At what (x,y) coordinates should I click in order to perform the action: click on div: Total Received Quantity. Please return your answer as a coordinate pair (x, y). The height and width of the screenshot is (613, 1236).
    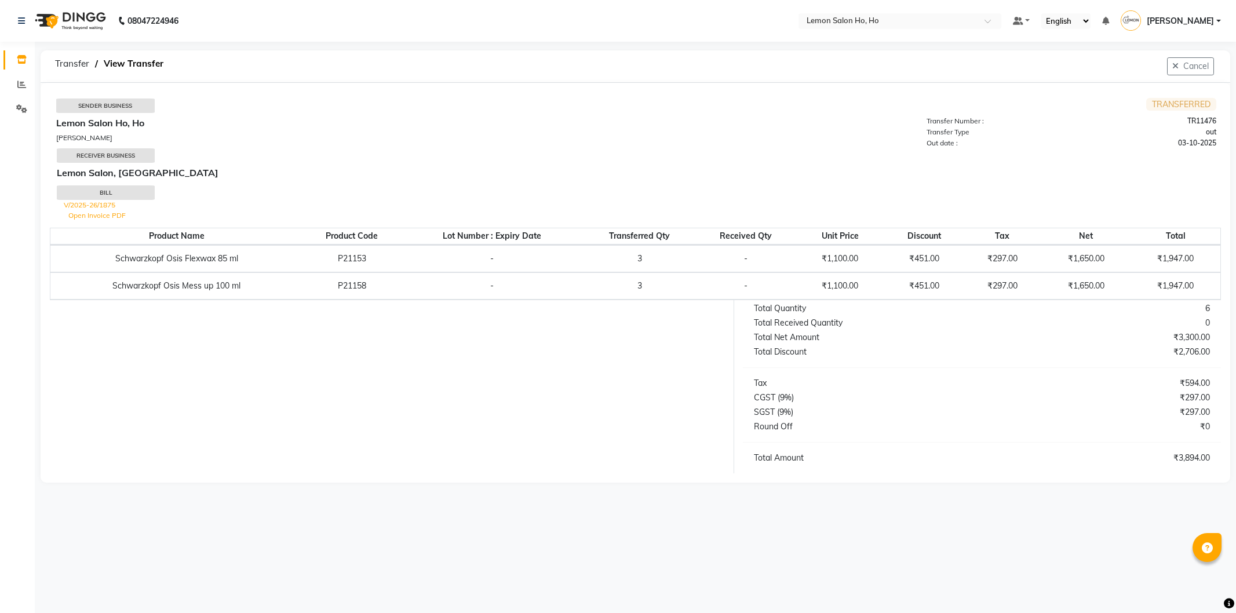
    Looking at the image, I should click on (863, 323).